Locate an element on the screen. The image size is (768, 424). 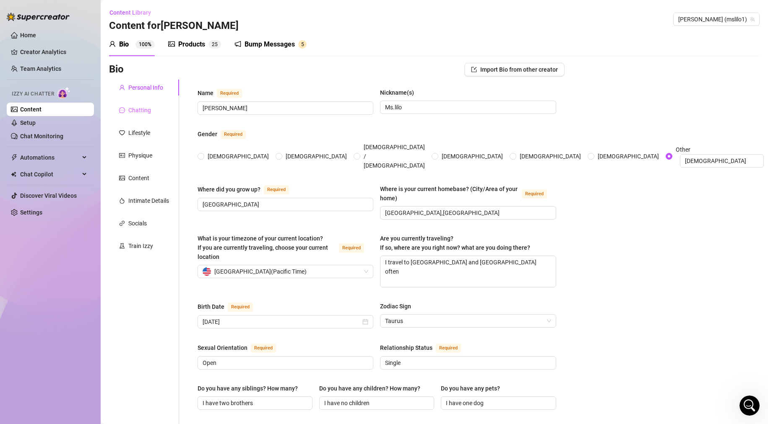
label: Relationship Status is located at coordinates (425, 348).